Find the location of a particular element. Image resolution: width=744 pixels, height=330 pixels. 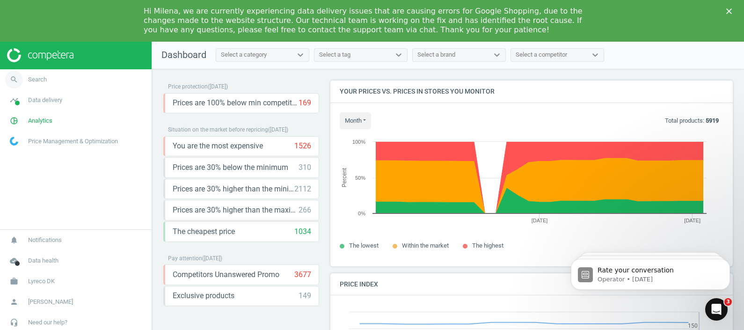

button: month is located at coordinates (355, 121).